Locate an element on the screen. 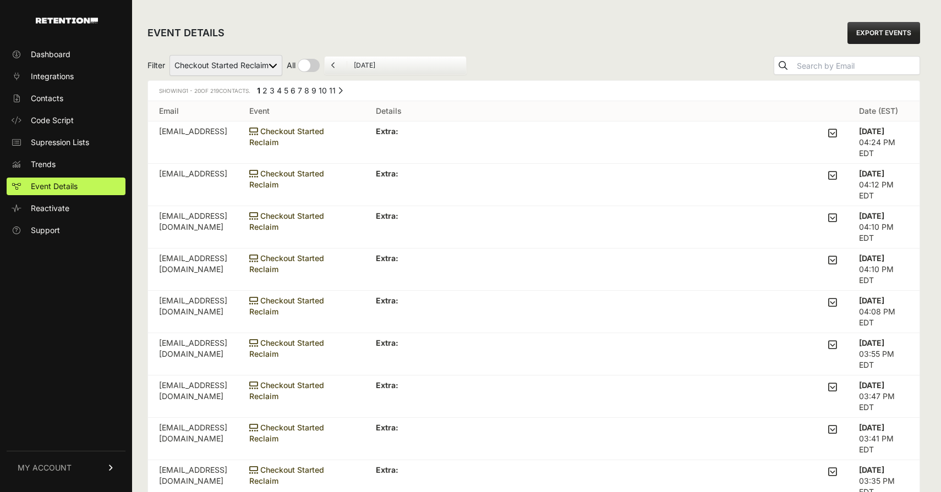 The width and height of the screenshot is (941, 492). td: 04:08 PM EDT is located at coordinates (884, 312).